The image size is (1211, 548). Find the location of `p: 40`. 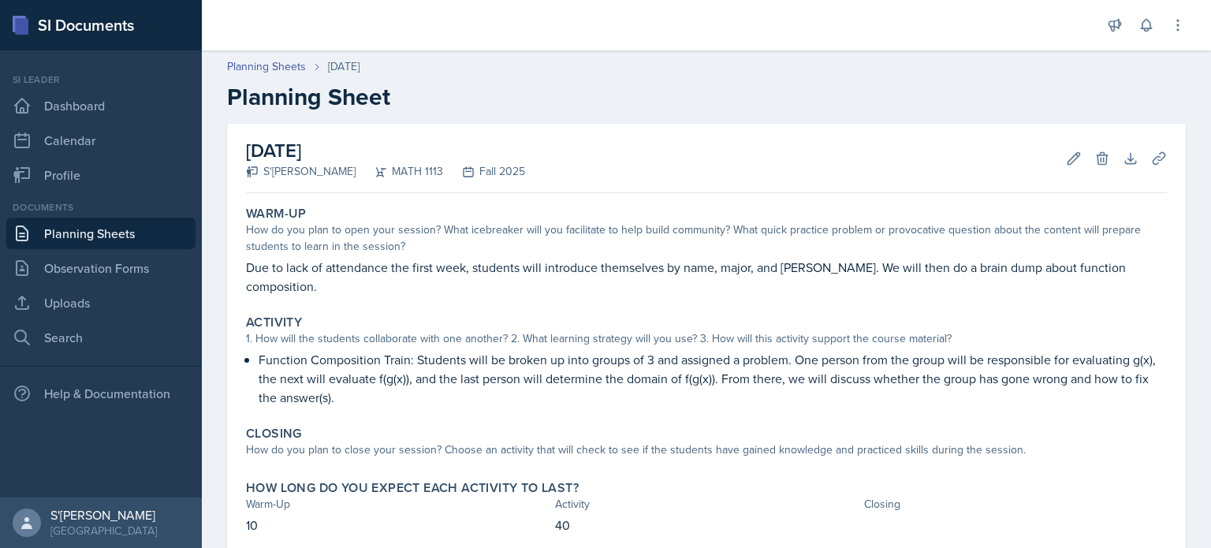

p: 40 is located at coordinates (706, 525).